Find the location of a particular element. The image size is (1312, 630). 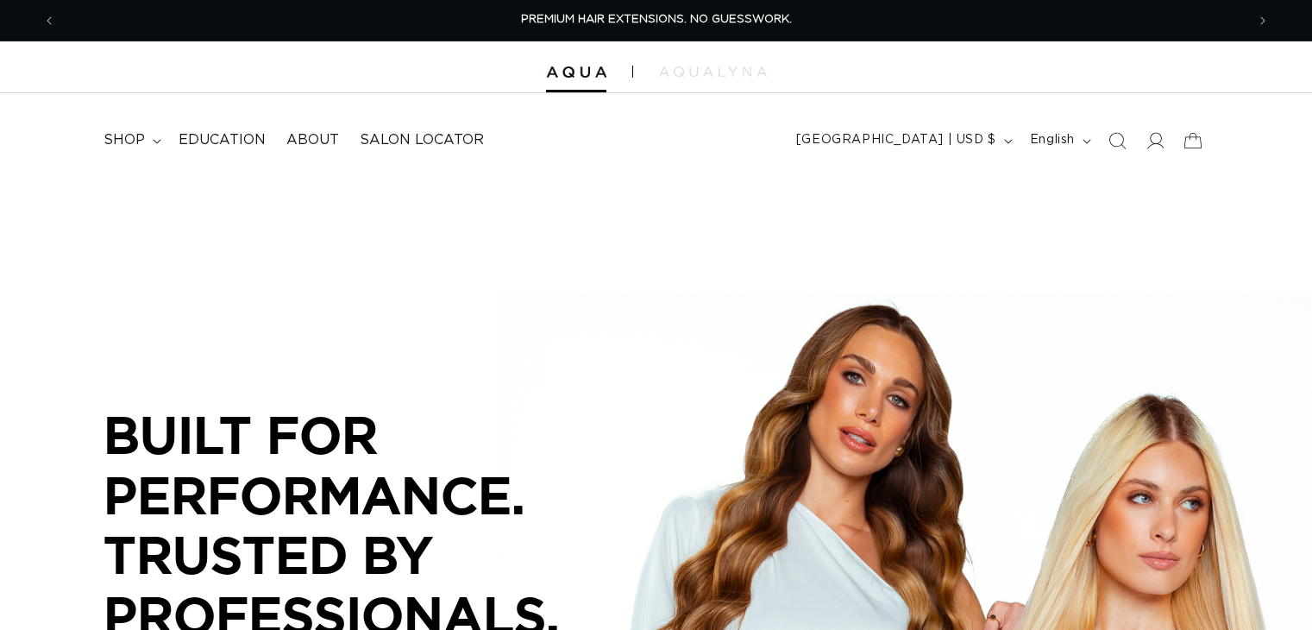

button: Previous announcement is located at coordinates (49, 21).